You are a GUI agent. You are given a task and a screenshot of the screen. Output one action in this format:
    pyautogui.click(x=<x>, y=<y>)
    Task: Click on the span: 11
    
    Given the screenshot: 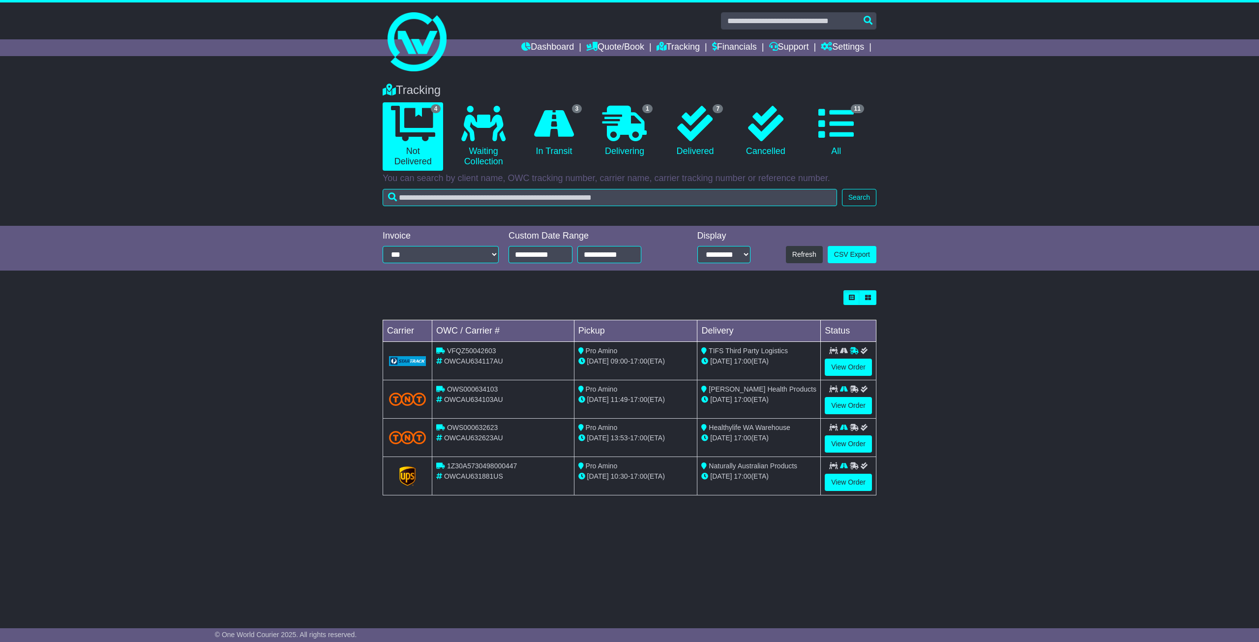 What is the action you would take?
    pyautogui.click(x=857, y=109)
    